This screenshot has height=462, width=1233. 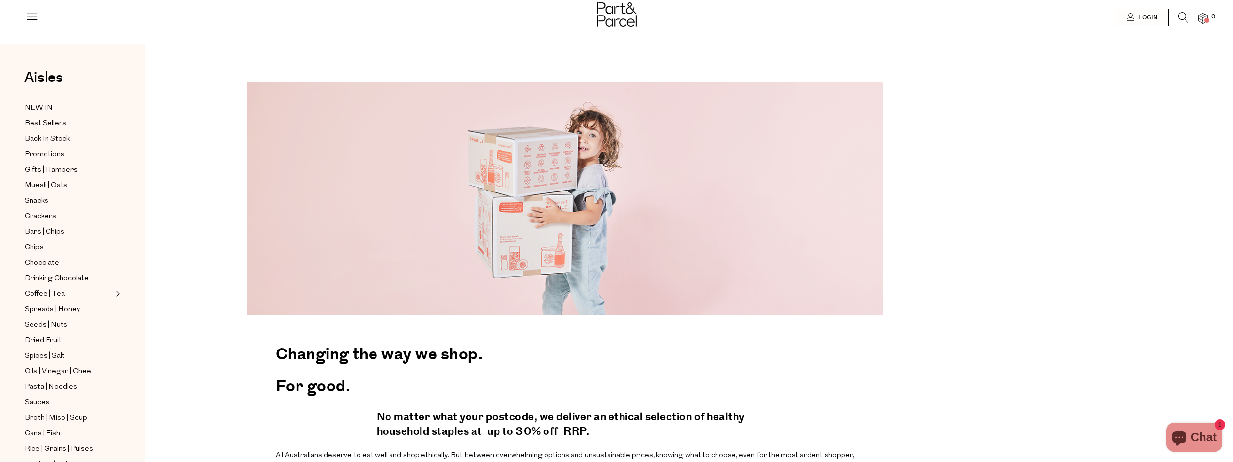 What do you see at coordinates (69, 294) in the screenshot?
I see `a: Coffee | Tea` at bounding box center [69, 294].